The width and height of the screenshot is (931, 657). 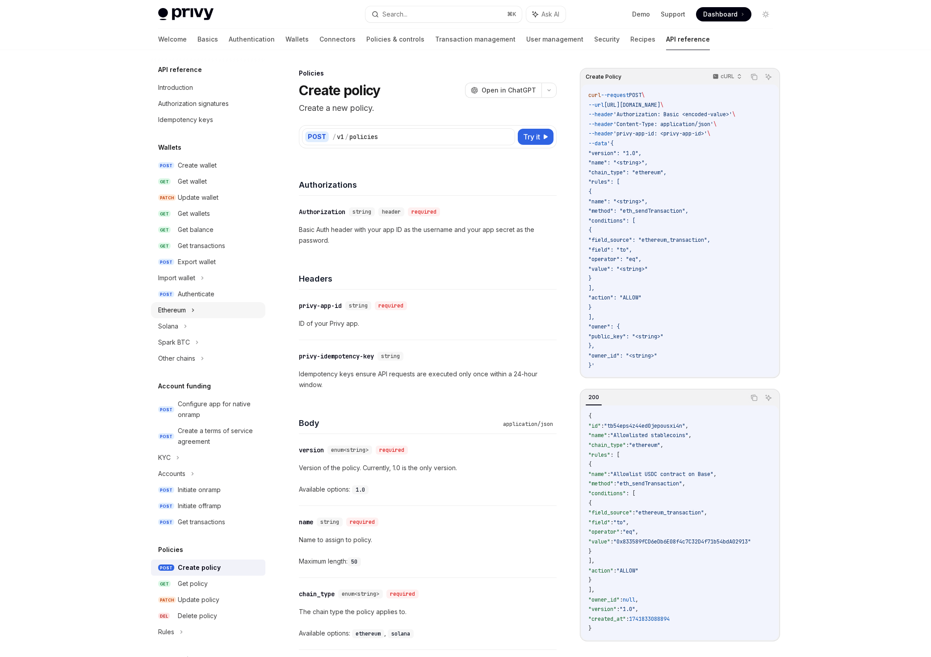 What do you see at coordinates (208, 490) in the screenshot?
I see `a: POSTInitiate onramp` at bounding box center [208, 490].